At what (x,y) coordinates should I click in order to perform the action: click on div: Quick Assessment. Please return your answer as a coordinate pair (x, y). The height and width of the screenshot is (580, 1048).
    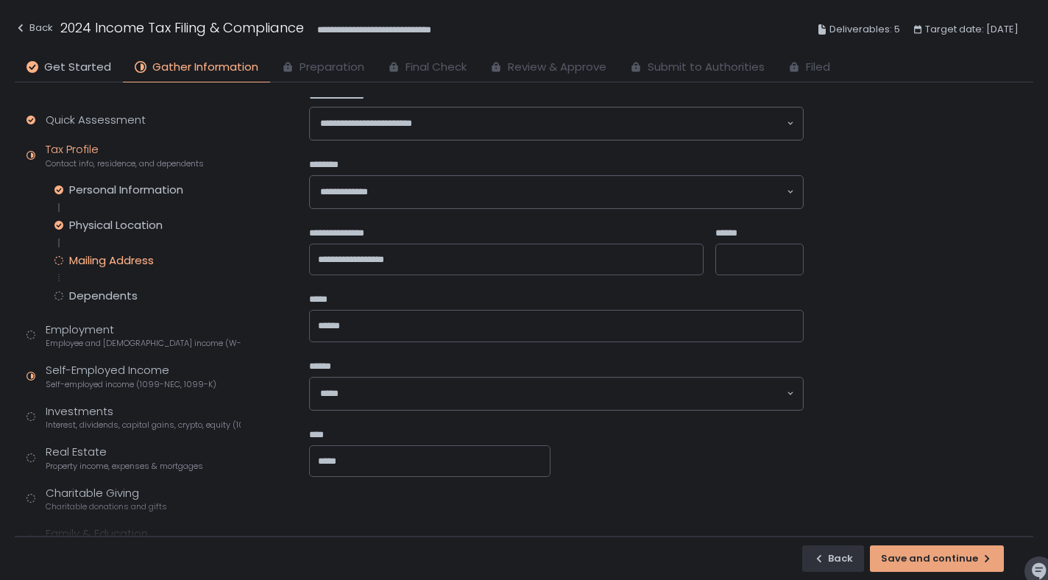
    Looking at the image, I should click on (96, 120).